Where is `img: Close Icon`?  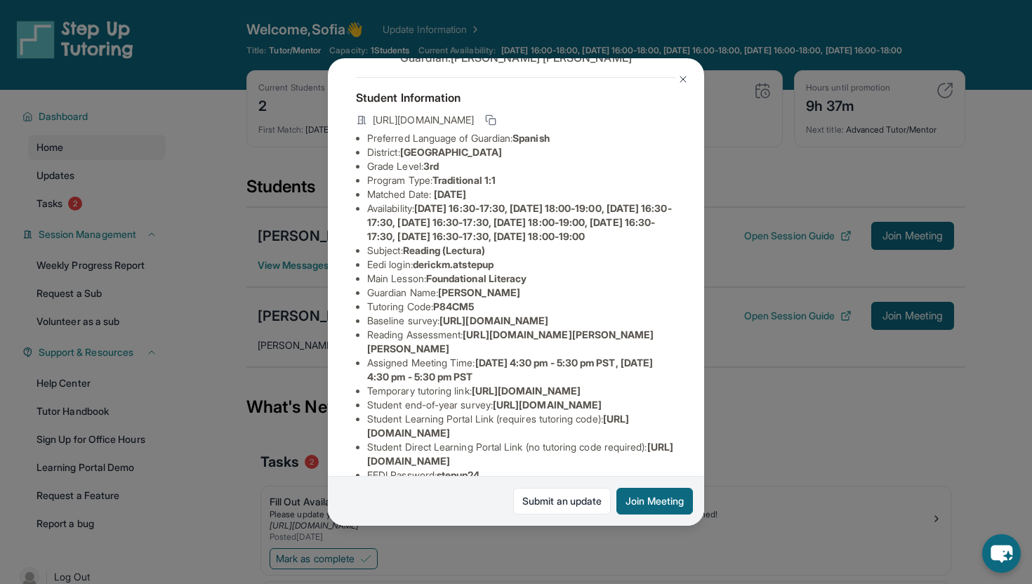
img: Close Icon is located at coordinates (683, 79).